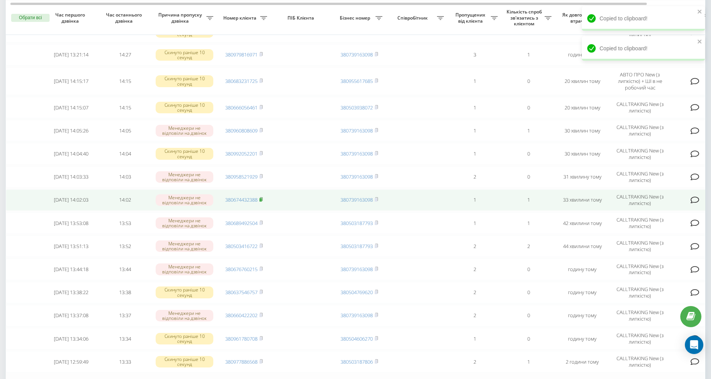 The image size is (711, 379). Describe the element at coordinates (30, 18) in the screenshot. I see `button: Обрати всі` at that location.